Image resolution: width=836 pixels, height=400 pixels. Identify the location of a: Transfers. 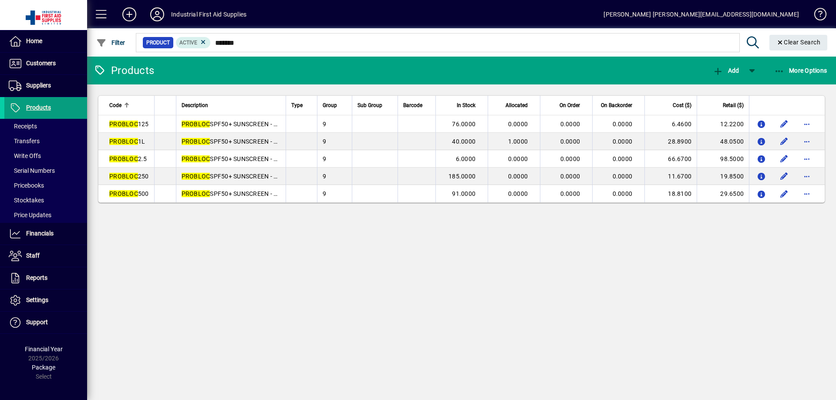
(46, 141).